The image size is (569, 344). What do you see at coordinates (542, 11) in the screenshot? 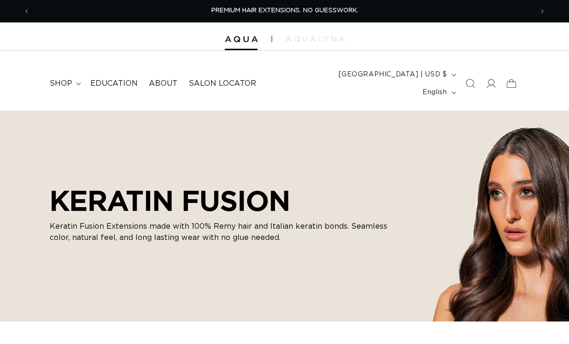
I see `button: Next announcement` at bounding box center [542, 11].